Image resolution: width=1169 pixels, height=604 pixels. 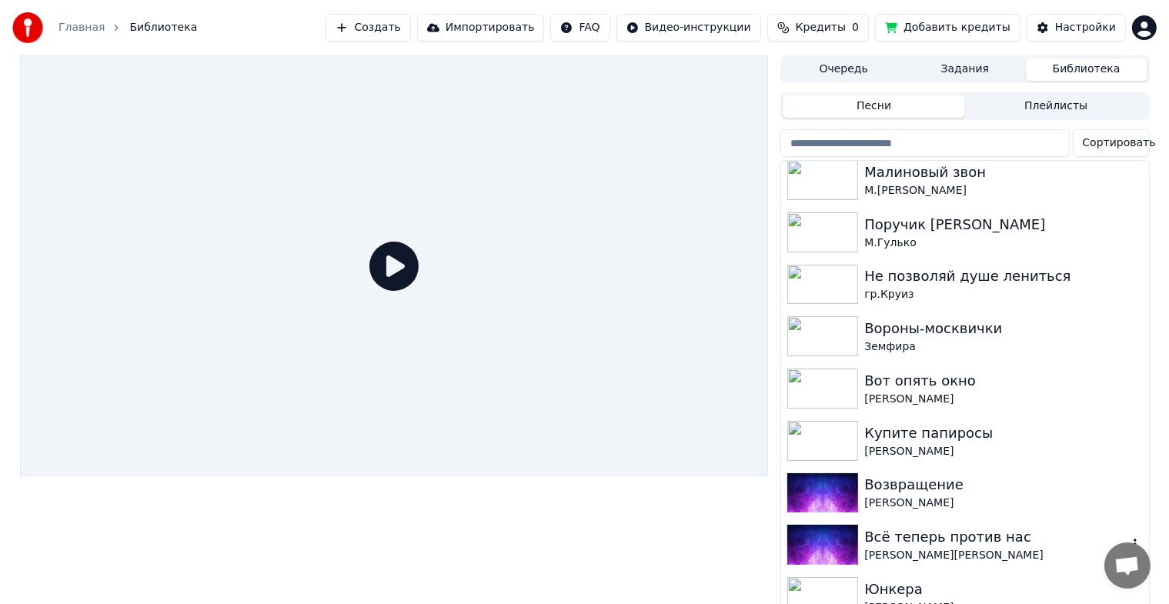 What do you see at coordinates (163, 28) in the screenshot?
I see `span: Библиотека` at bounding box center [163, 28].